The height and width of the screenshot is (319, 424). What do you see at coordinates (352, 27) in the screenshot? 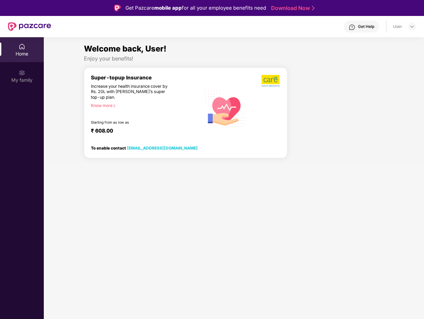
I see `img: svg+xml;base64,PHN2ZyBpZD0iSGVscC0zMngzMiIgeG1sbnM9Imh0dHA6Ly93d3cudzMub3JnLzIwMDAvc3ZnIiB3aWR0aD...` at bounding box center [352, 27].